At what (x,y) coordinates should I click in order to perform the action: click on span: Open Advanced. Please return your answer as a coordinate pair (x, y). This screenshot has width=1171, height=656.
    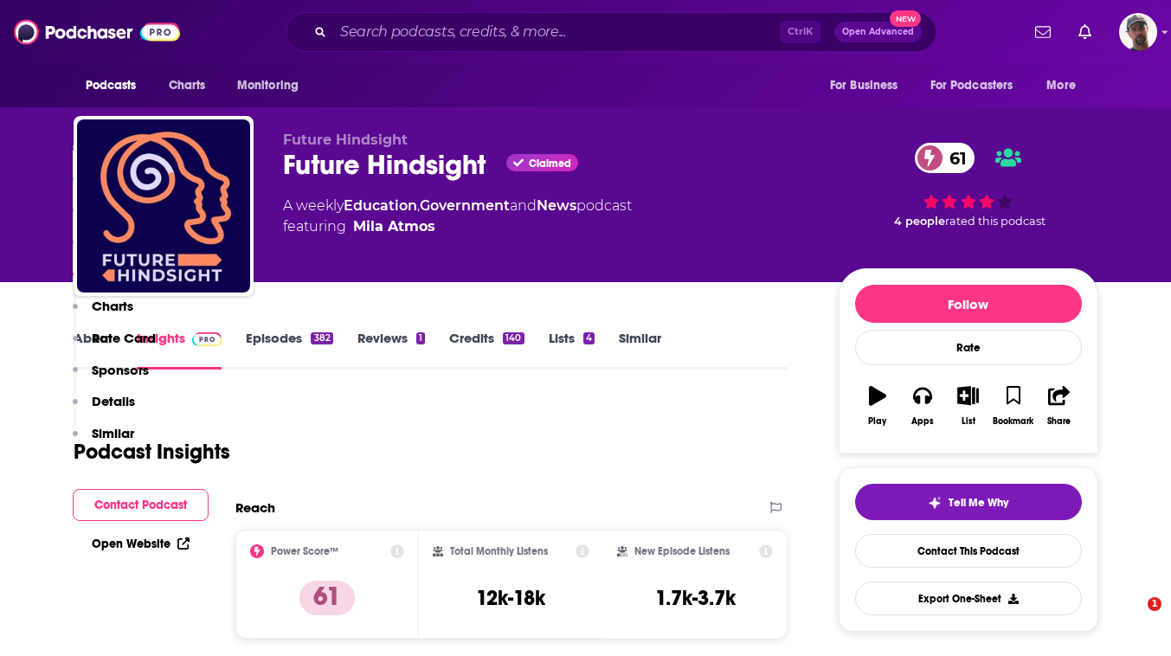
    Looking at the image, I should click on (877, 32).